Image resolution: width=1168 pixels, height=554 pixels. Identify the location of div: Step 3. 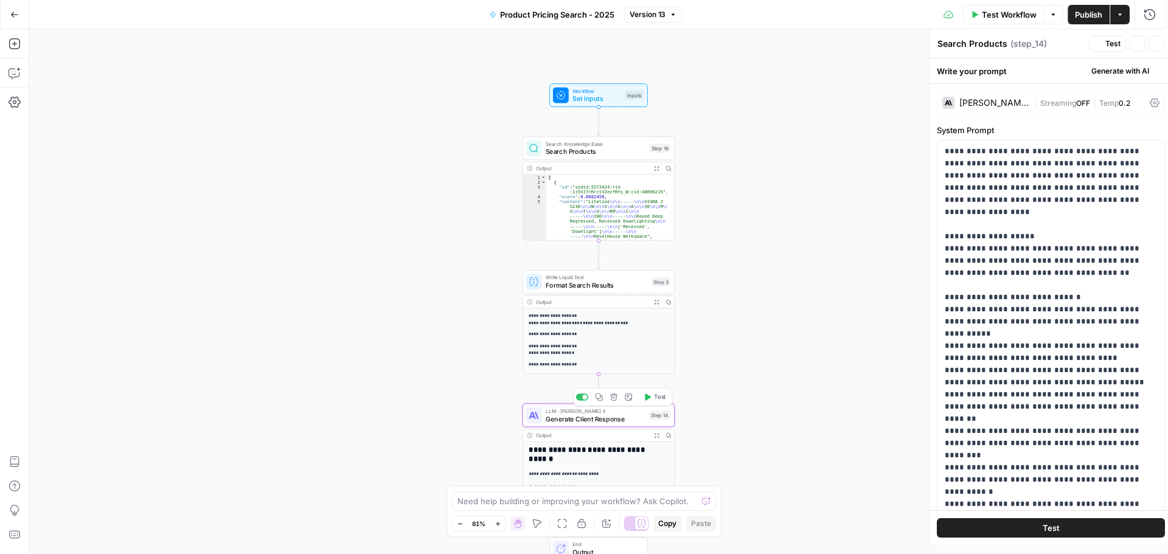
(660, 282).